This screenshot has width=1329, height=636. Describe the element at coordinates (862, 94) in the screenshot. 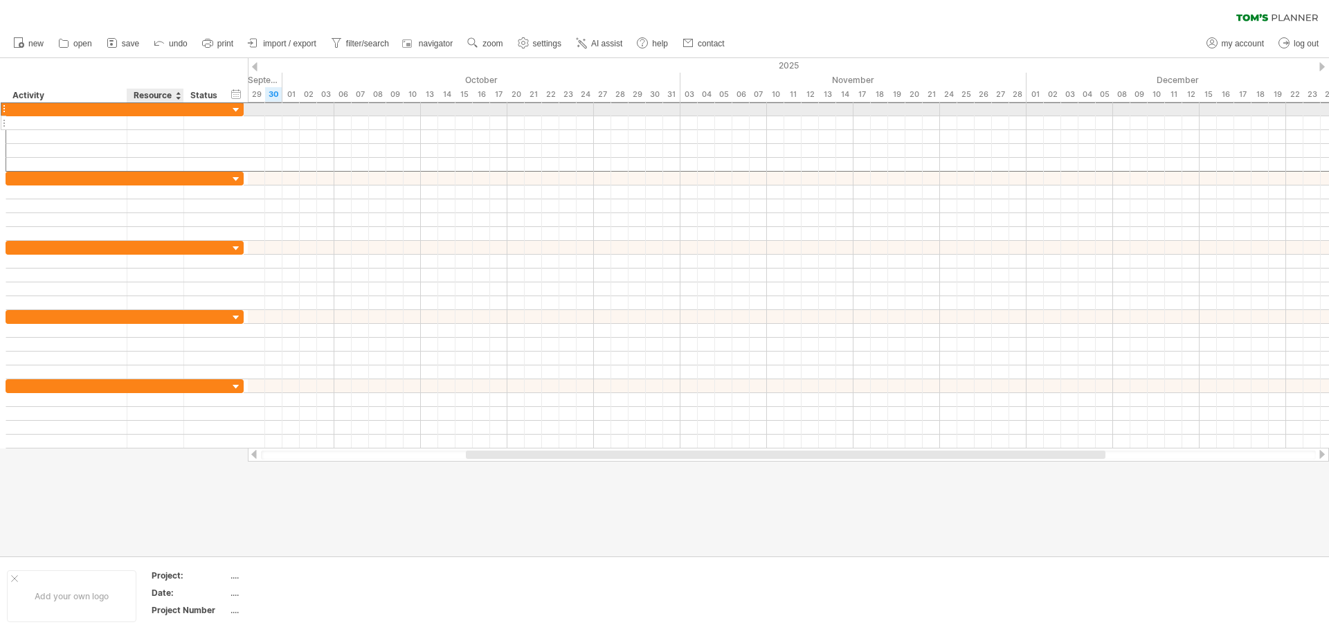

I see `div: Monday, 17 November 2025` at that location.